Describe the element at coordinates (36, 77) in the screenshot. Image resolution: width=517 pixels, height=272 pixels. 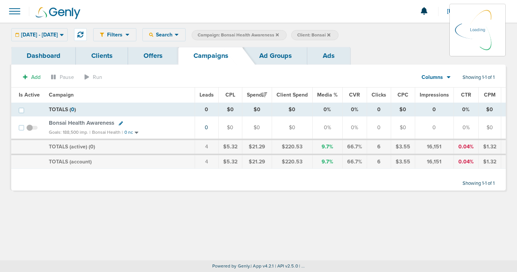
I see `span: Add` at that location.